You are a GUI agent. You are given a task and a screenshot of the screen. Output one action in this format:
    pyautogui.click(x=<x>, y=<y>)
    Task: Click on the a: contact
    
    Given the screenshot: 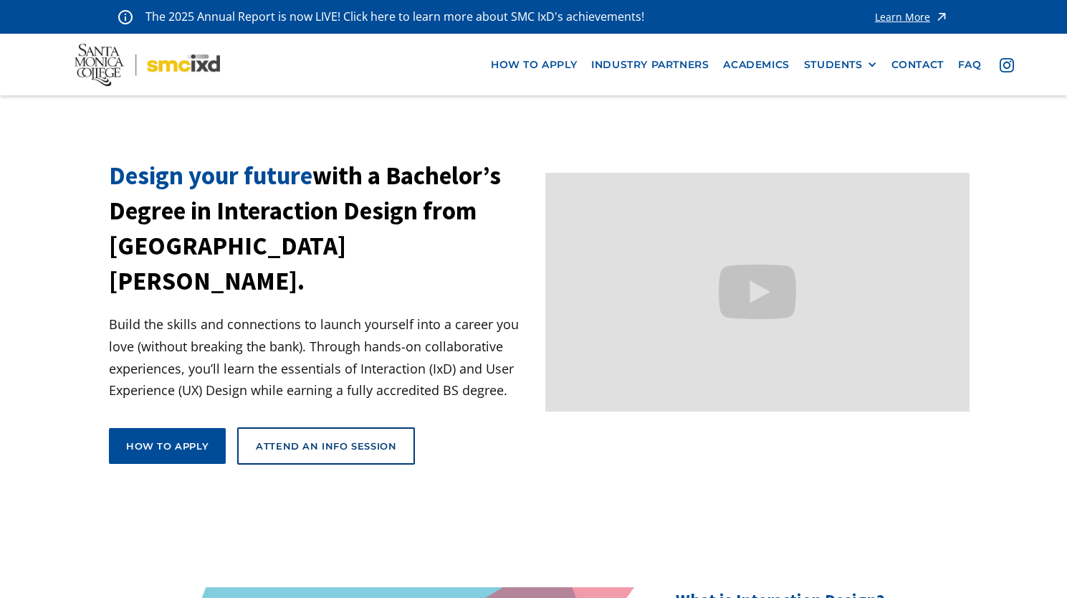 What is the action you would take?
    pyautogui.click(x=917, y=65)
    